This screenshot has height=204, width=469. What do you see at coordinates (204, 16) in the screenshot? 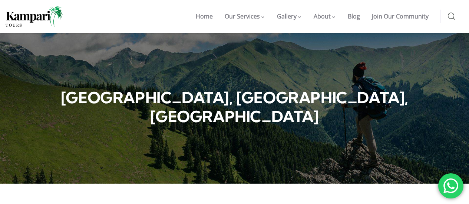
I see `span: Home` at bounding box center [204, 16].